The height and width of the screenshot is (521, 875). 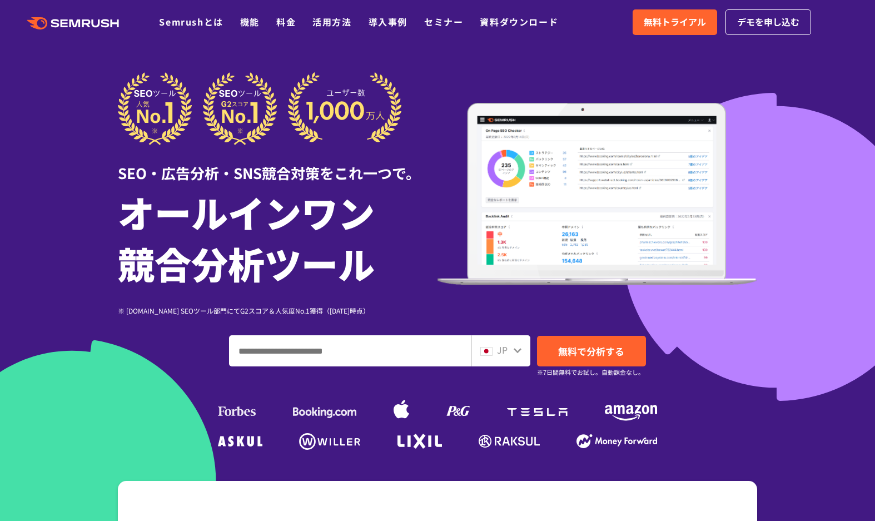 What do you see at coordinates (591, 351) in the screenshot?
I see `span: 無料で分析する` at bounding box center [591, 351].